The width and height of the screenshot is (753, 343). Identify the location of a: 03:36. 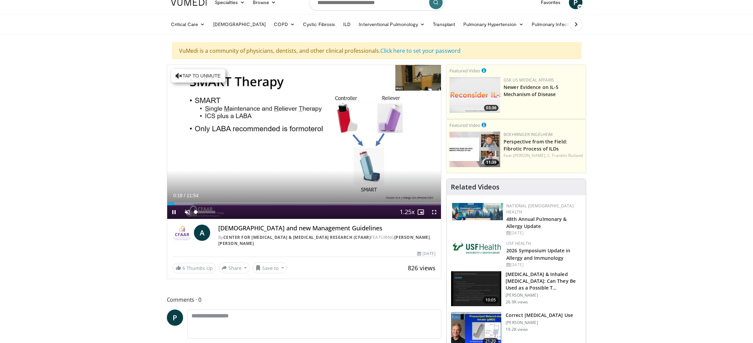
(475, 95).